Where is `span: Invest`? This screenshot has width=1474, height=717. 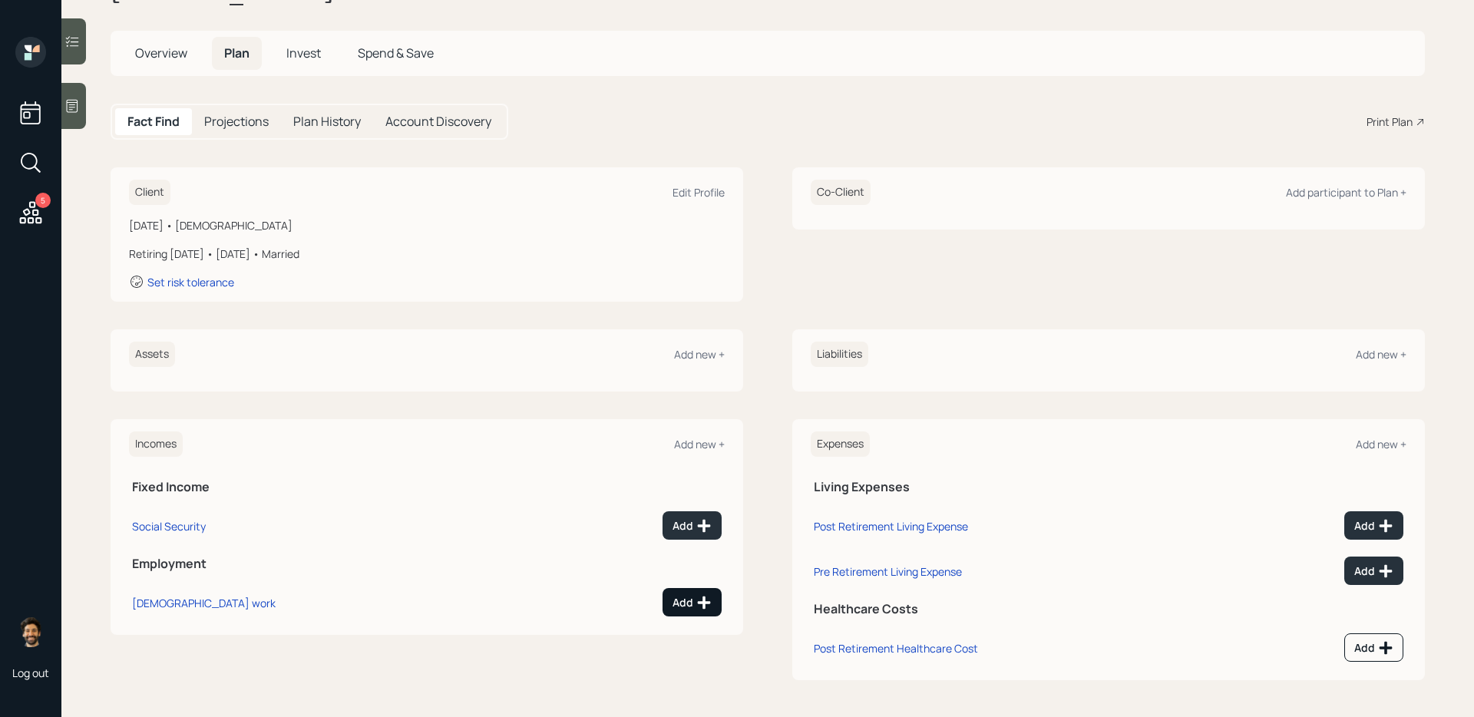
span: Invest is located at coordinates (303, 53).